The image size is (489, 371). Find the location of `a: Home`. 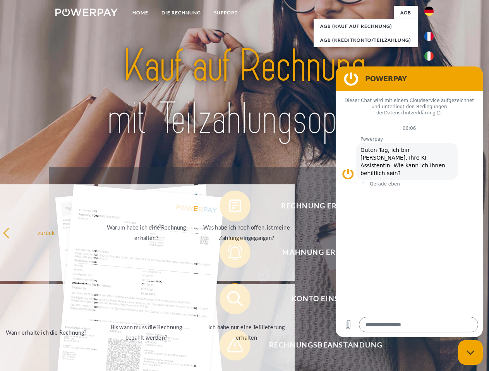

a: Home is located at coordinates (140, 13).